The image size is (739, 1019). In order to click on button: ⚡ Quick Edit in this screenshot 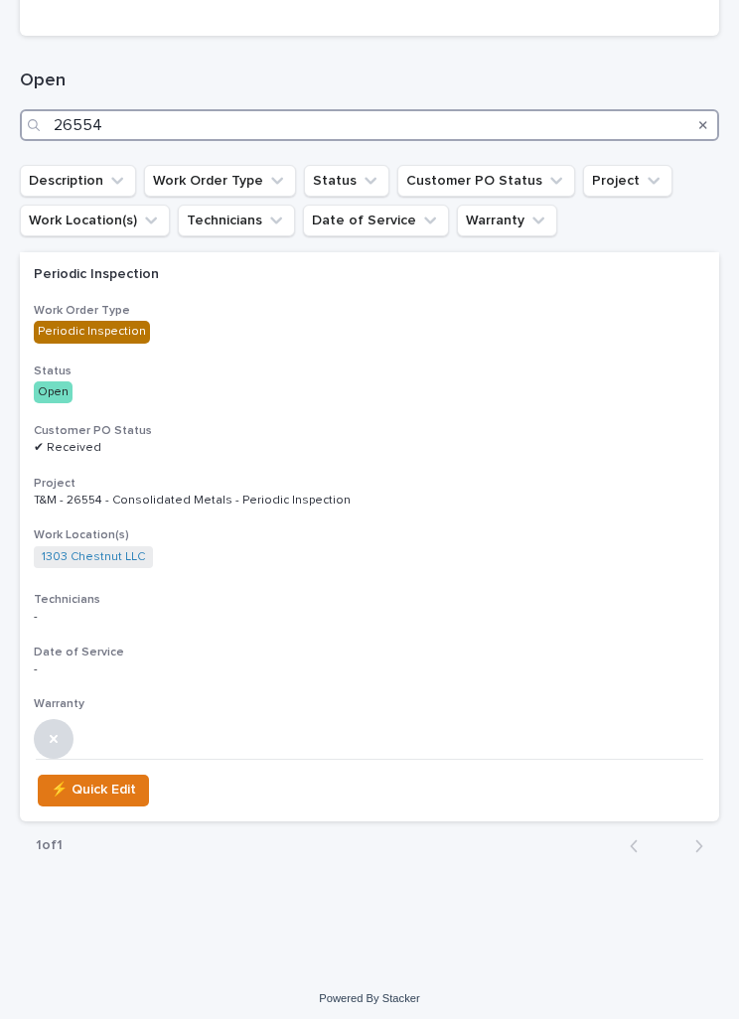, I will do `click(93, 790)`.